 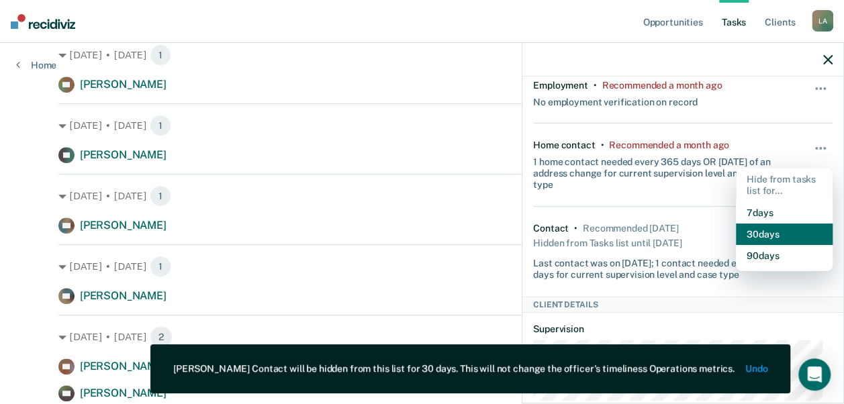 I want to click on div: Employment, so click(x=561, y=85).